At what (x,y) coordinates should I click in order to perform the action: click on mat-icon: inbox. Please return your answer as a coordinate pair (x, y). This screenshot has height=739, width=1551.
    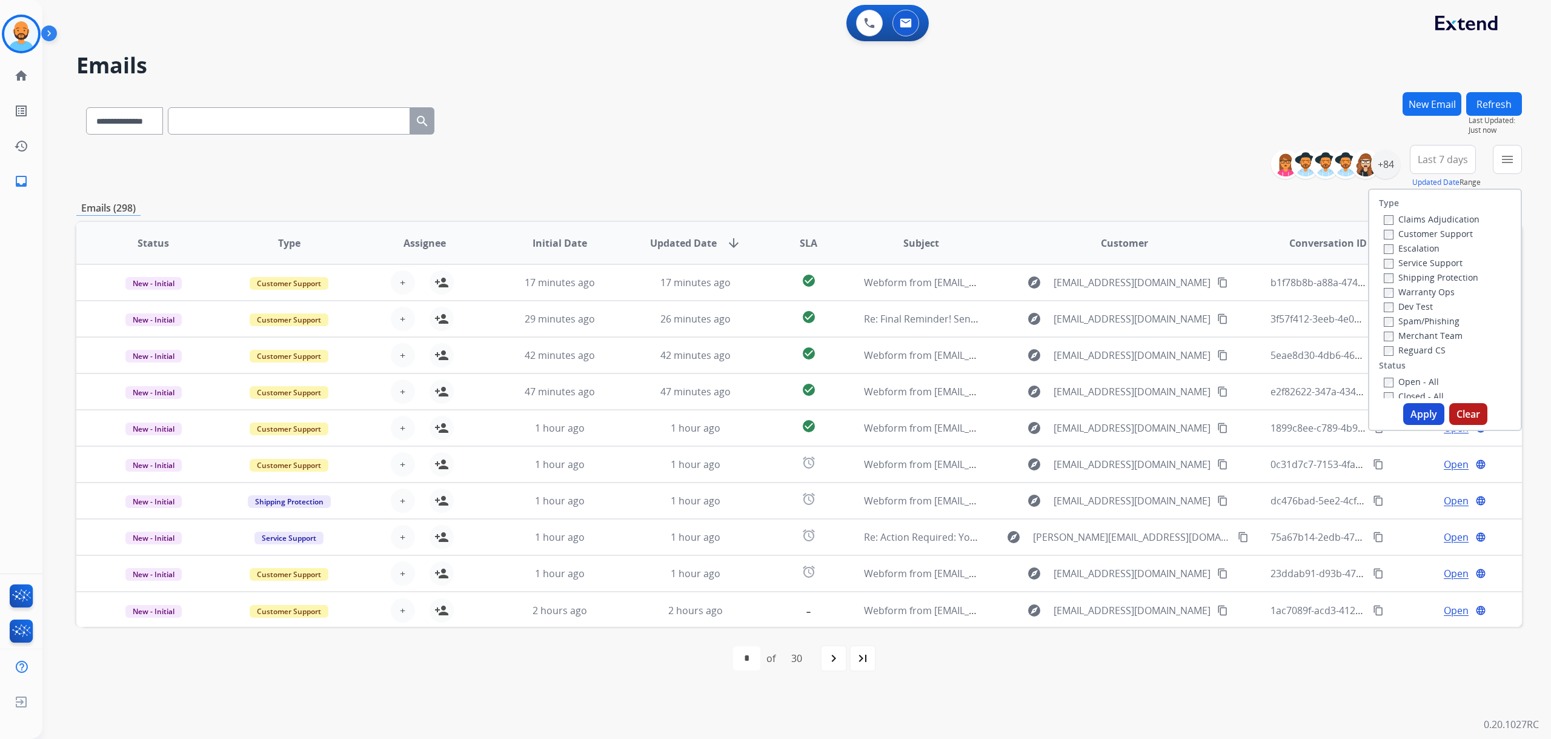
    Looking at the image, I should click on (21, 181).